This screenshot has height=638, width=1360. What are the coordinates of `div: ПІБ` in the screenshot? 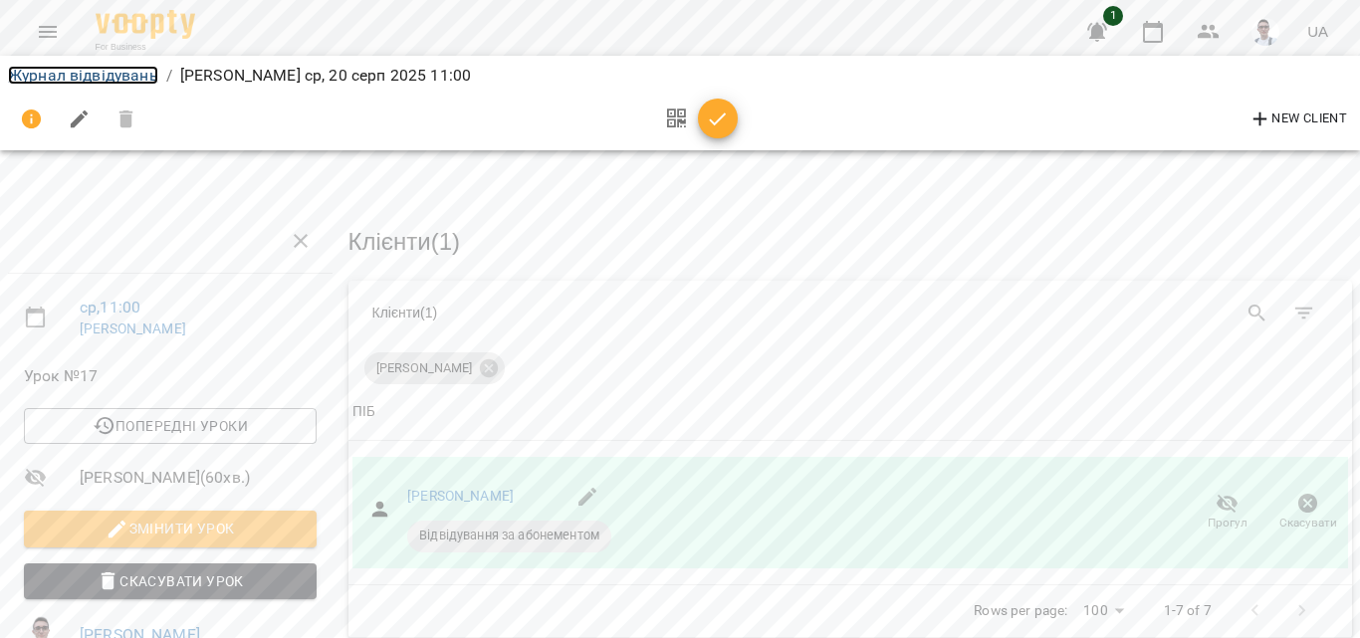 It's located at (363, 412).